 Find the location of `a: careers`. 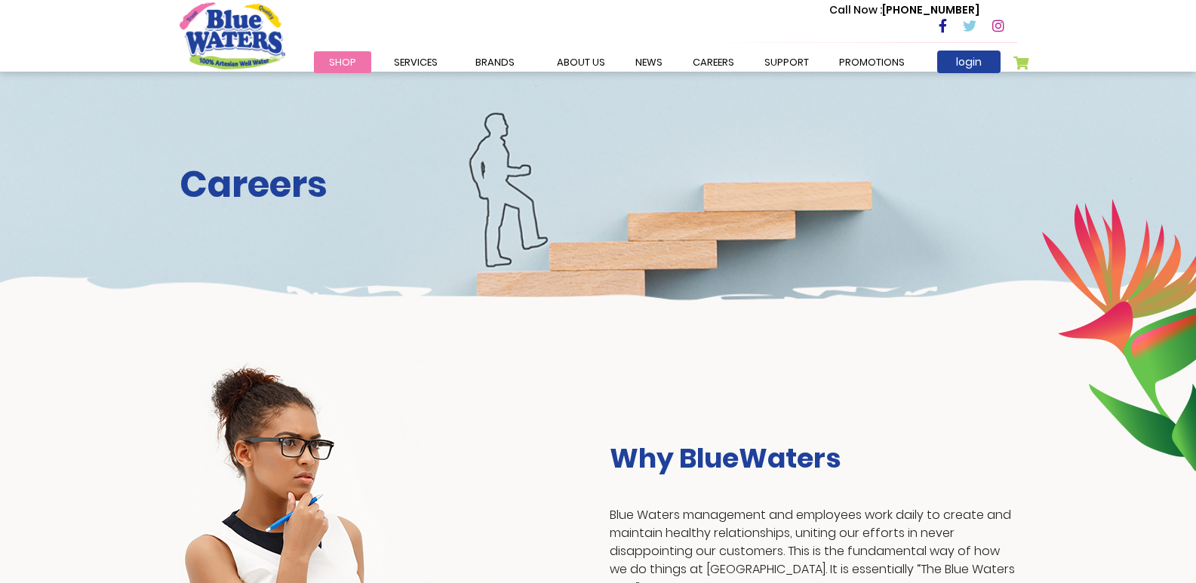

a: careers is located at coordinates (713, 62).